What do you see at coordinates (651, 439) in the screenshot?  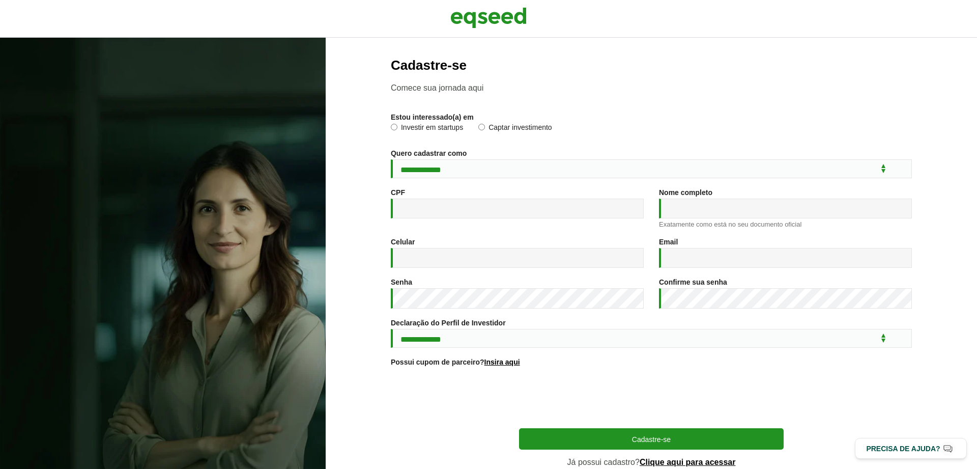 I see `button: Cadastre-se` at bounding box center [651, 439].